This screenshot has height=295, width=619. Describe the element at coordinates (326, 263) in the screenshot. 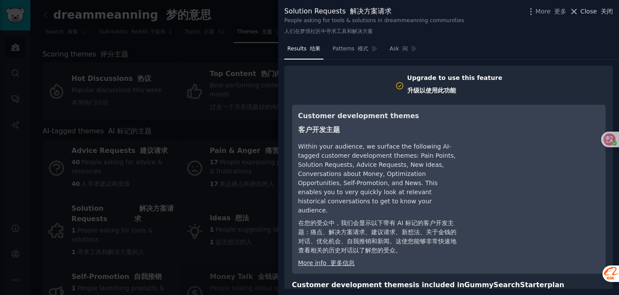

I see `a: More info 更多信息` at that location.